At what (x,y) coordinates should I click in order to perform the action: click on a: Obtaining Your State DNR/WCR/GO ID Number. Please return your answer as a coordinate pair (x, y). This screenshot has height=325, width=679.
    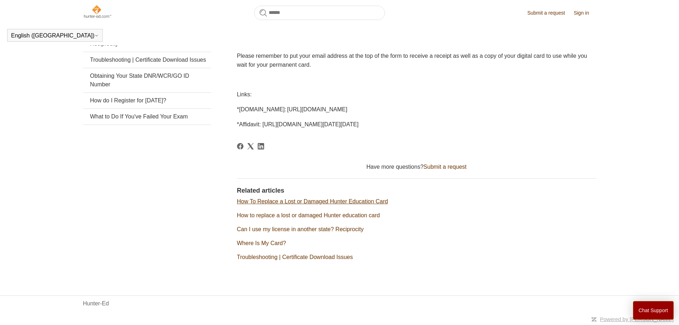
    Looking at the image, I should click on (147, 80).